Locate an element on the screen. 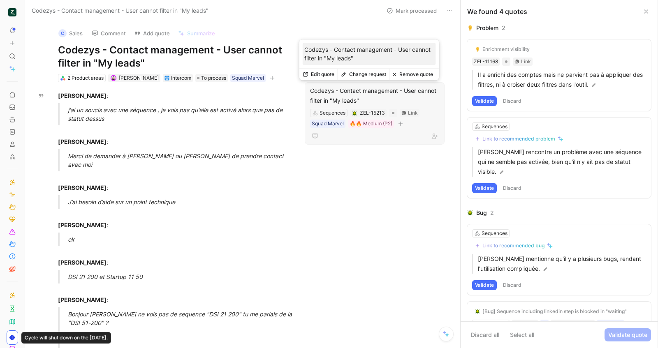 The height and width of the screenshot is (348, 658). div: 🔥🔥 Medium (P2) is located at coordinates (371, 124).